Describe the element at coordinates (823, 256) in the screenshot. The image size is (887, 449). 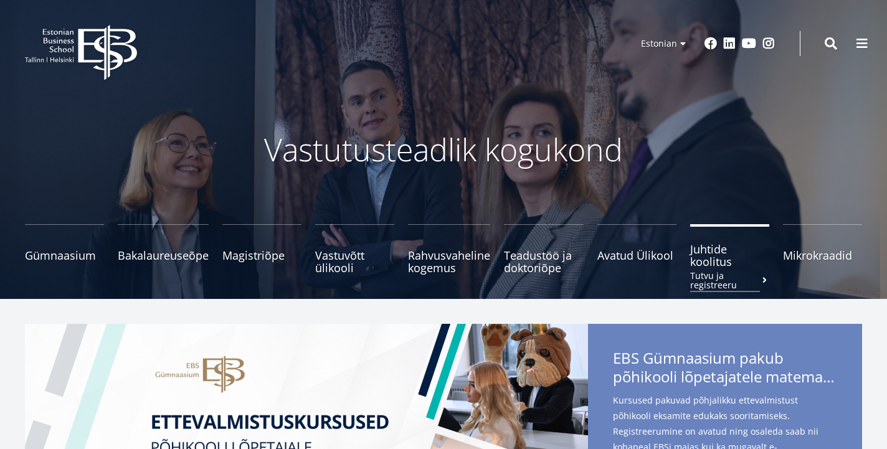
I see `span: Mikrokraadid` at that location.